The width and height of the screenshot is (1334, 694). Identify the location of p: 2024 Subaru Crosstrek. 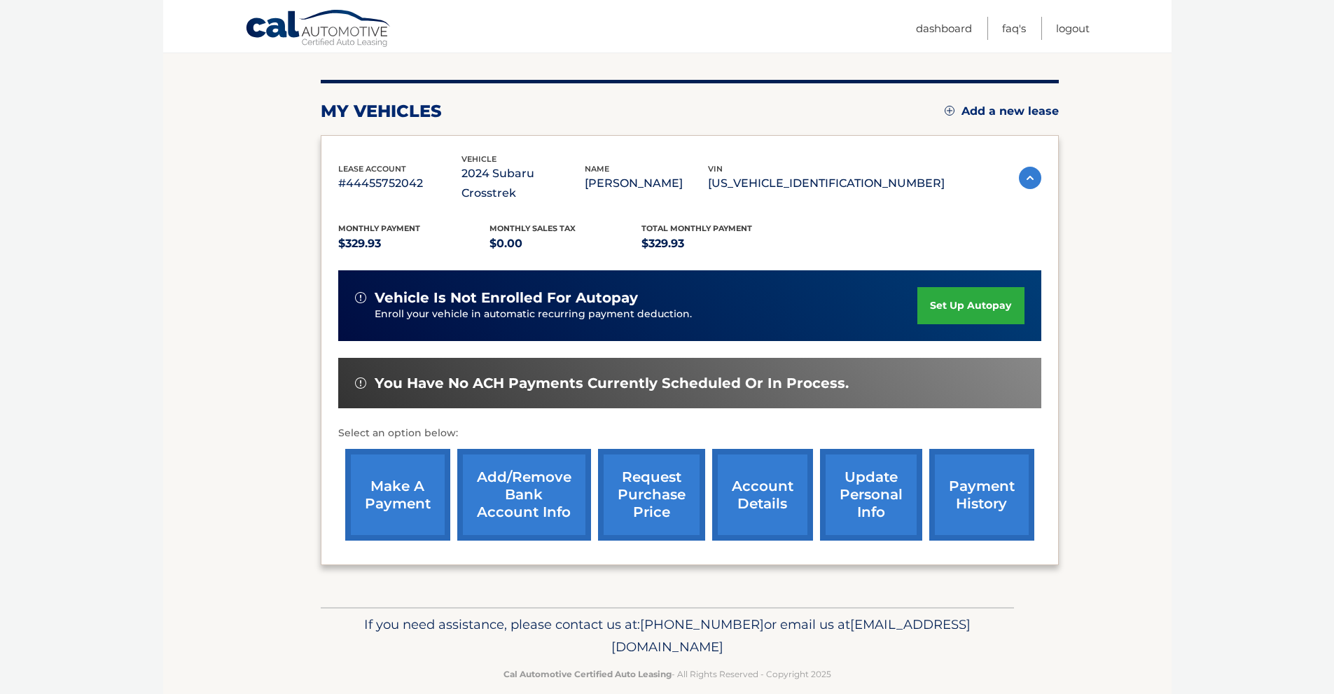
(523, 184).